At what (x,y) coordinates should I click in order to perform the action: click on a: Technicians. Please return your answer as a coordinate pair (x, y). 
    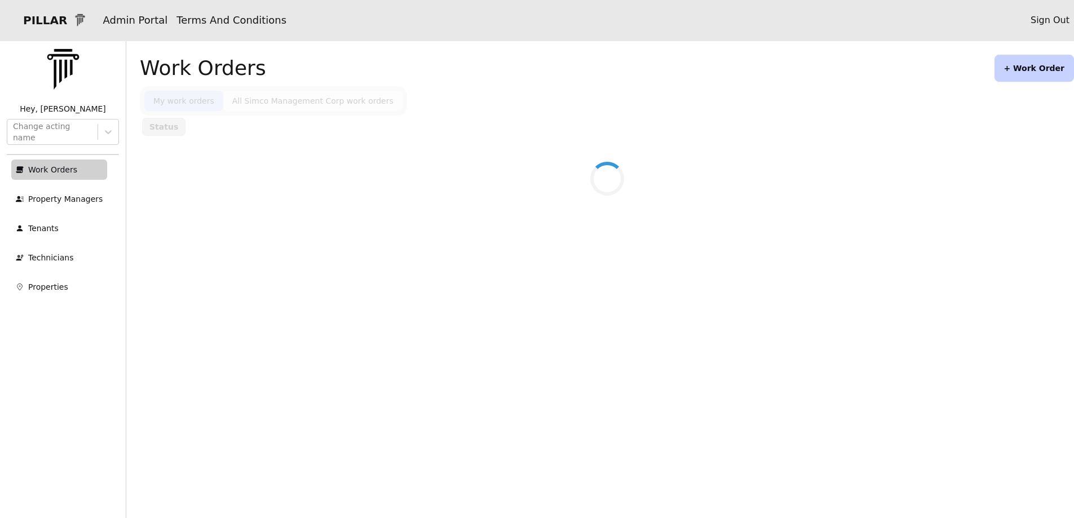
    Looking at the image, I should click on (59, 258).